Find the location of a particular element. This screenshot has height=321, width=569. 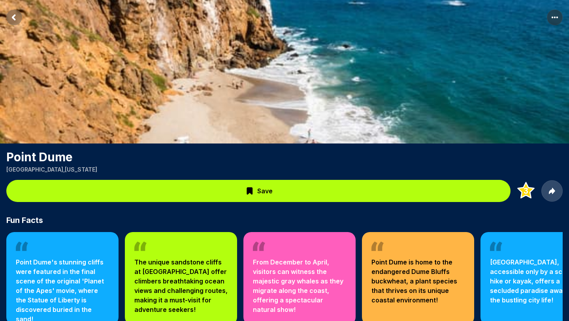

p: Point Dume is home to the endangered Dume Bluffs buckwheat, a plant species that thrives on its u... is located at coordinates (418, 281).